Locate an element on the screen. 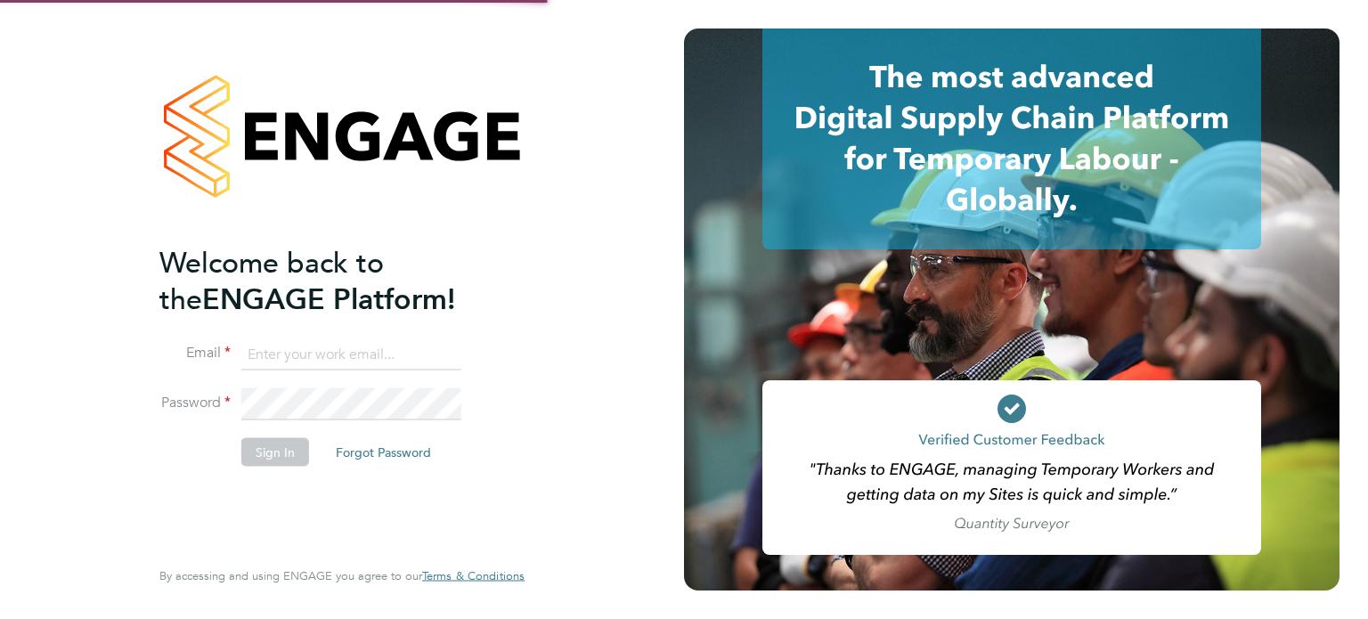 Image resolution: width=1368 pixels, height=619 pixels. span: By accessing and using ENGAGE you agree to our is located at coordinates (342, 575).